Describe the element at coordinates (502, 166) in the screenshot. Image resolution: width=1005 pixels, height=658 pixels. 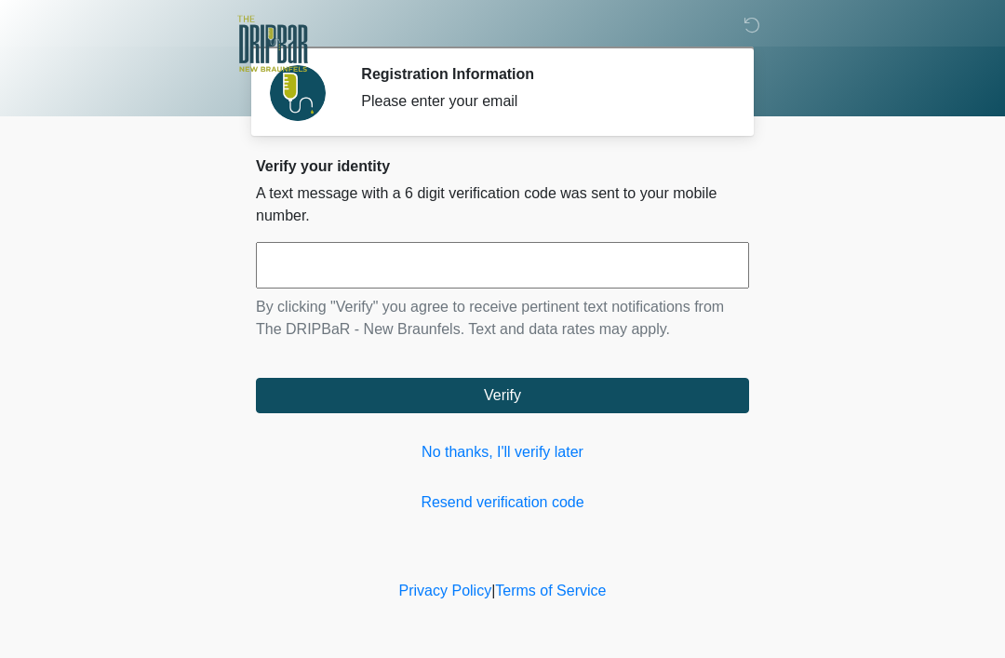
I see `h2: Verify your identity` at that location.